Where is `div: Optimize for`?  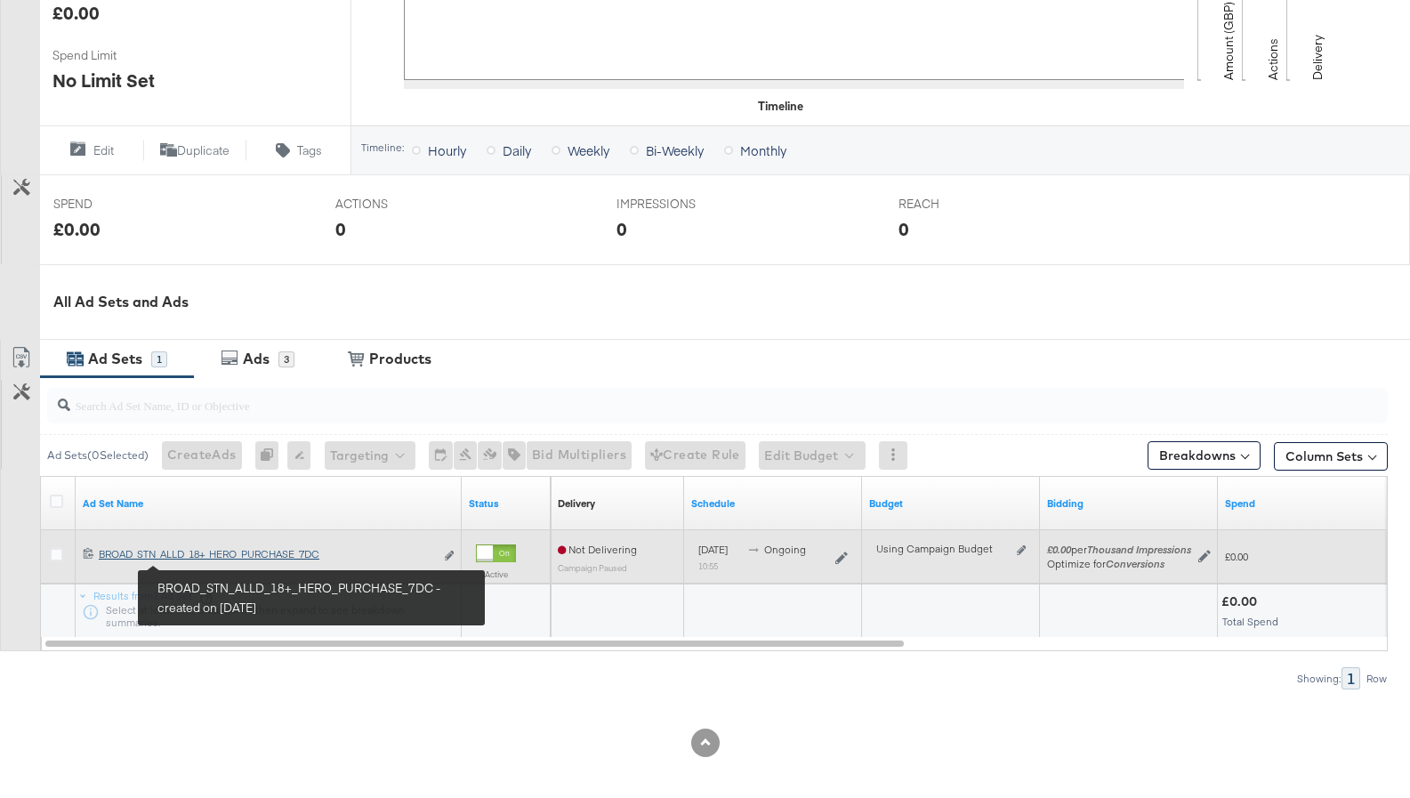 div: Optimize for is located at coordinates (1119, 564).